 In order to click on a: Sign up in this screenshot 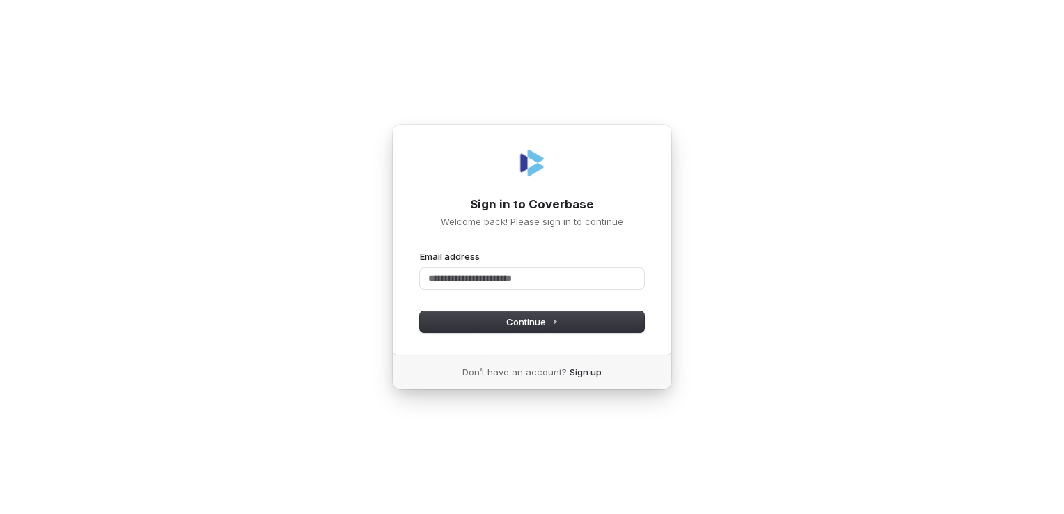, I will do `click(586, 372)`.